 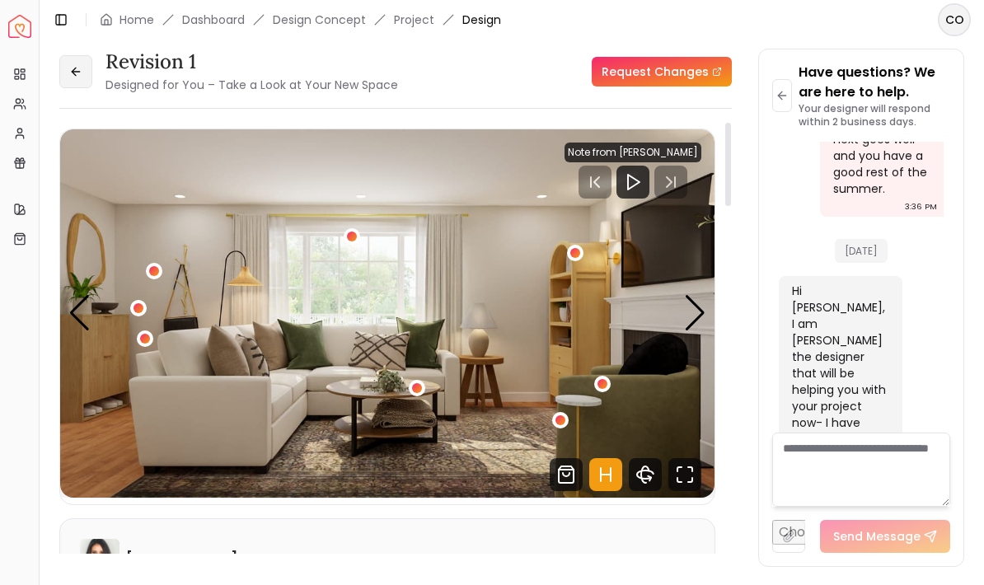 I want to click on a: Spacejoy, so click(x=20, y=26).